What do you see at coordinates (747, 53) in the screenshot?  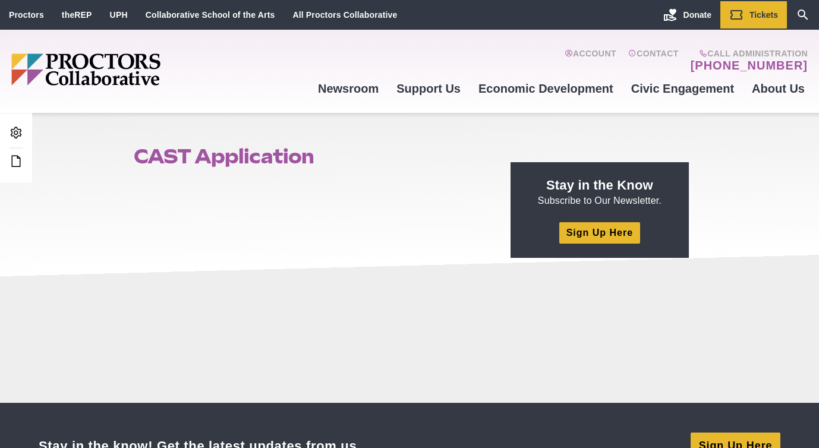 I see `span: Call Administration` at bounding box center [747, 53].